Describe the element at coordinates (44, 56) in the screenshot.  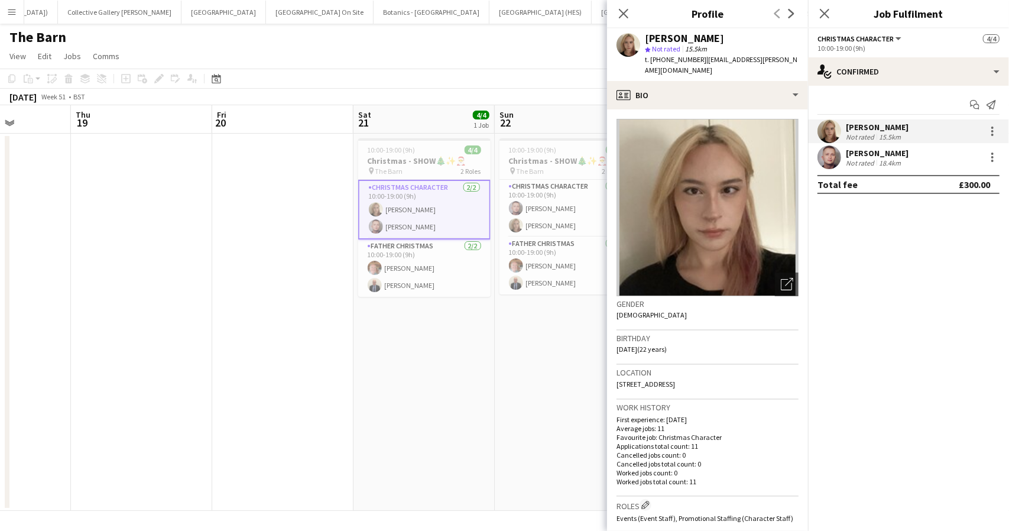
I see `span: Edit` at that location.